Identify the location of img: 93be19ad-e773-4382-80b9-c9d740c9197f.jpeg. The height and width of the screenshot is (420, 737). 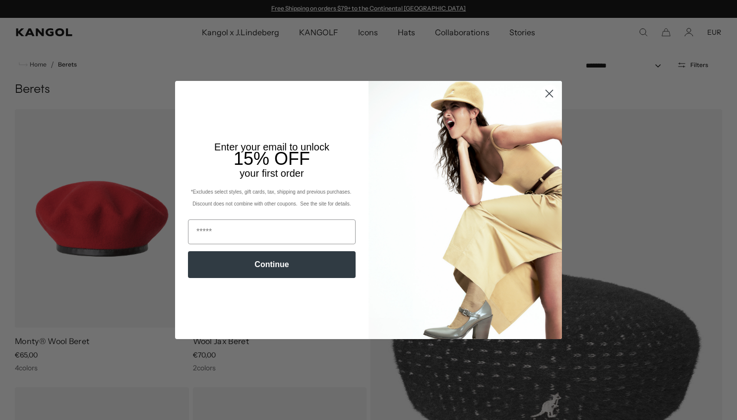
(465, 210).